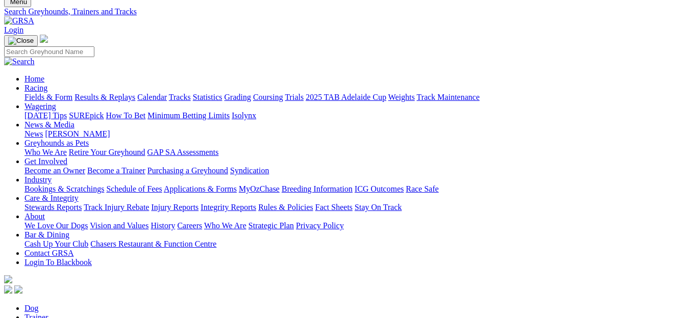 The image size is (676, 318). Describe the element at coordinates (320, 225) in the screenshot. I see `a: Privacy Policy` at that location.